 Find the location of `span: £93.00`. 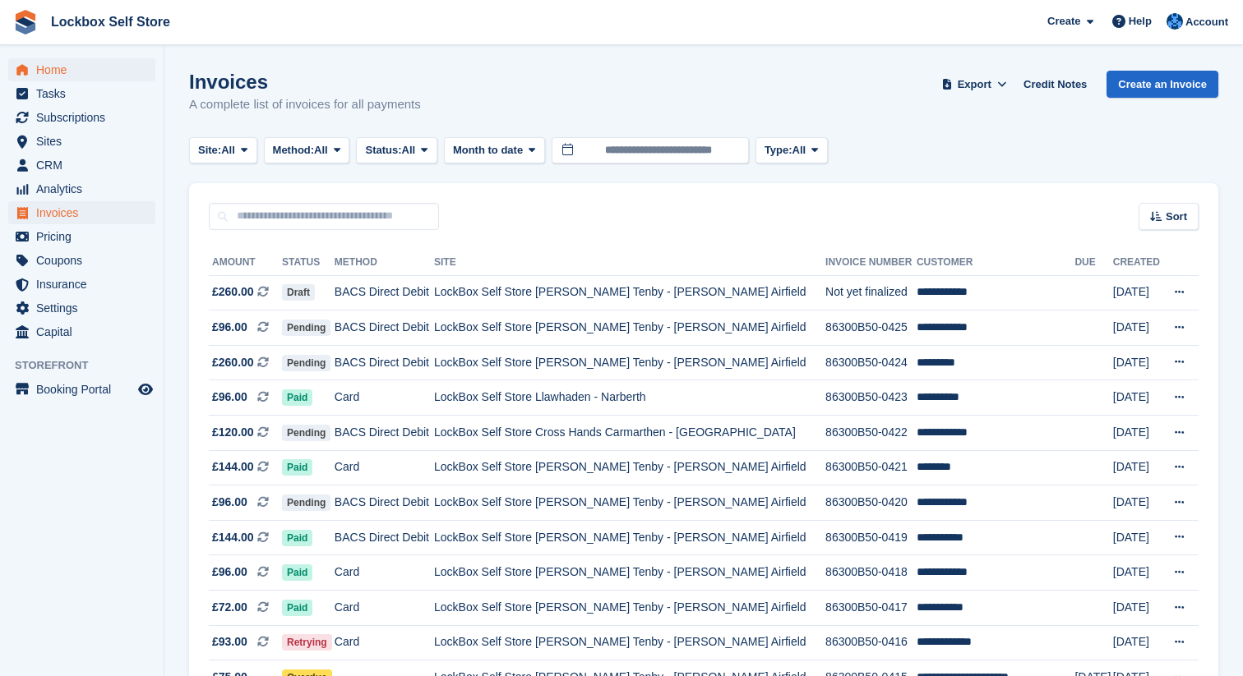

span: £93.00 is located at coordinates (229, 642).